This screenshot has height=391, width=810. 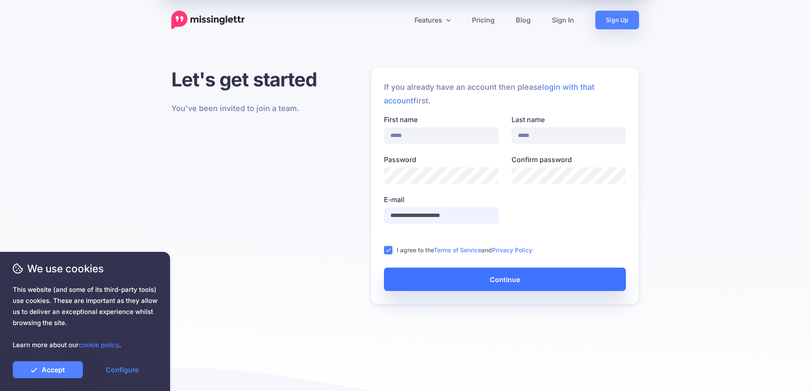 What do you see at coordinates (441, 199) in the screenshot?
I see `label: E-mail` at bounding box center [441, 199].